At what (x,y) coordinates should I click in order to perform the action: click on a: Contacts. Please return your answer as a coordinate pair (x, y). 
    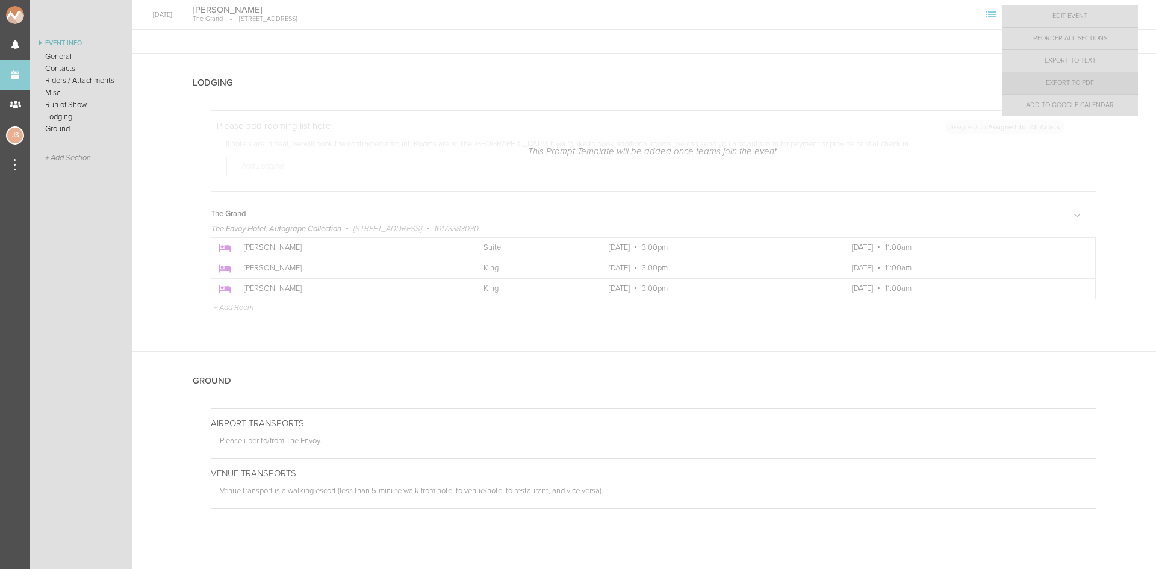
    Looking at the image, I should click on (81, 69).